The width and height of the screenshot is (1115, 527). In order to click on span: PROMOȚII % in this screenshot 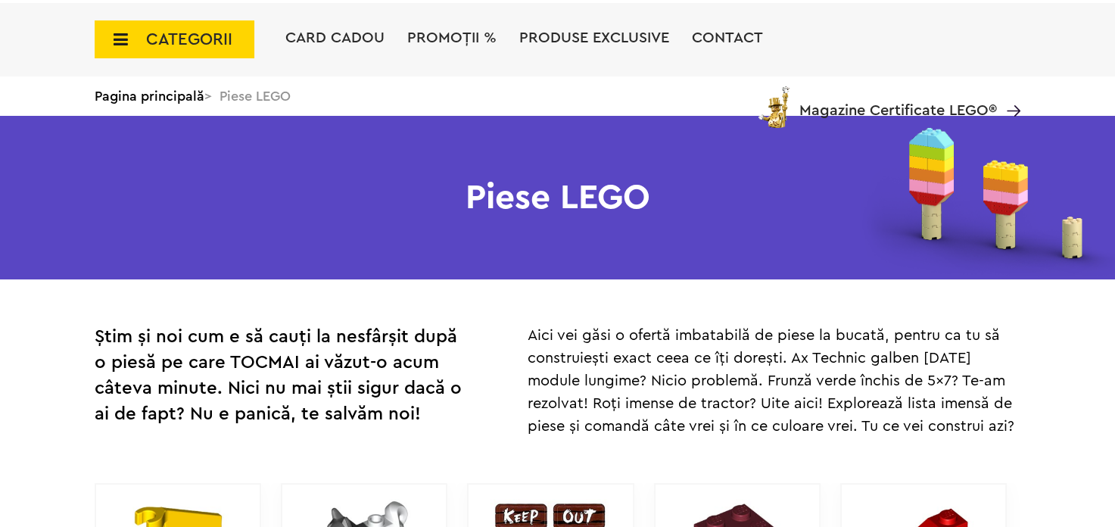, I will do `click(452, 38)`.